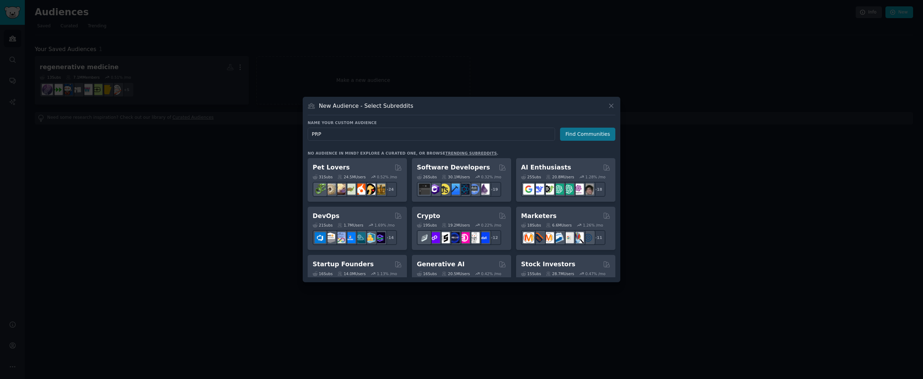  Describe the element at coordinates (474, 189) in the screenshot. I see `img: AskComputerScience` at that location.